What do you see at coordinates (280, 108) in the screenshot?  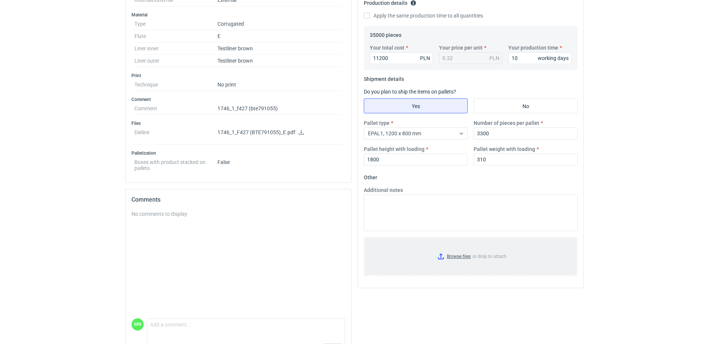 I see `dd: 1746_1_f427 (bte791055)` at bounding box center [280, 108].